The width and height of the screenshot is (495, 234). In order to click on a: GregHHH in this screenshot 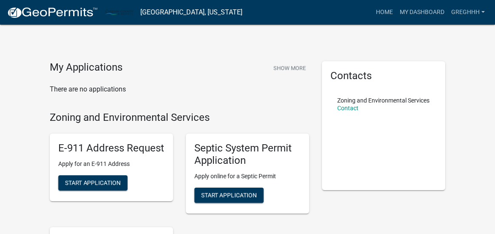, I will do `click(468, 12)`.